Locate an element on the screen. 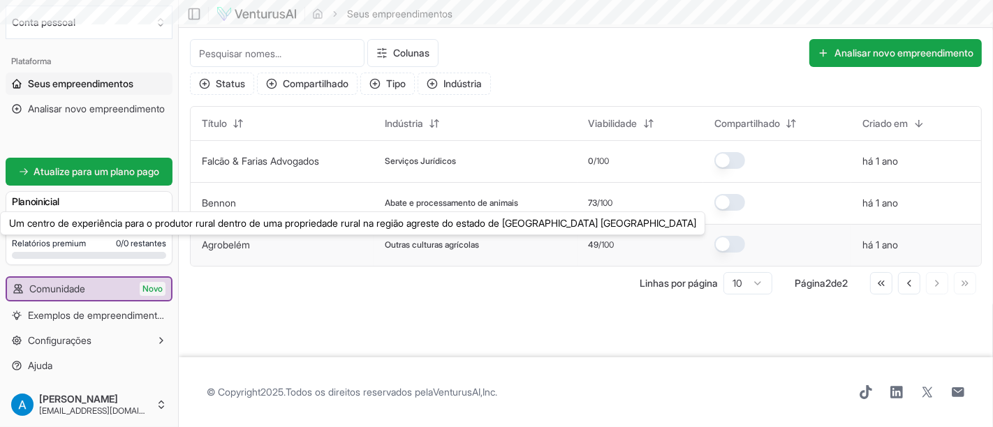 The width and height of the screenshot is (993, 427). font: Inc. is located at coordinates (489, 392).